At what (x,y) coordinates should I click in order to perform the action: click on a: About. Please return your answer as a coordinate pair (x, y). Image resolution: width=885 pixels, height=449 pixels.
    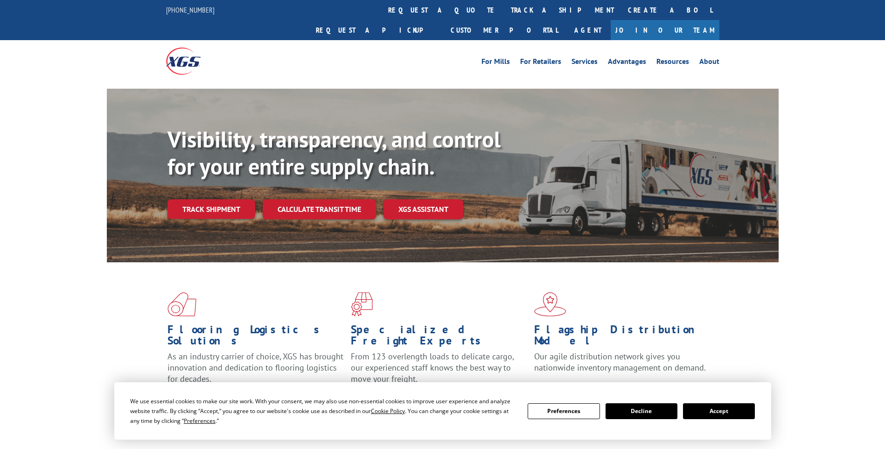
    Looking at the image, I should click on (709, 63).